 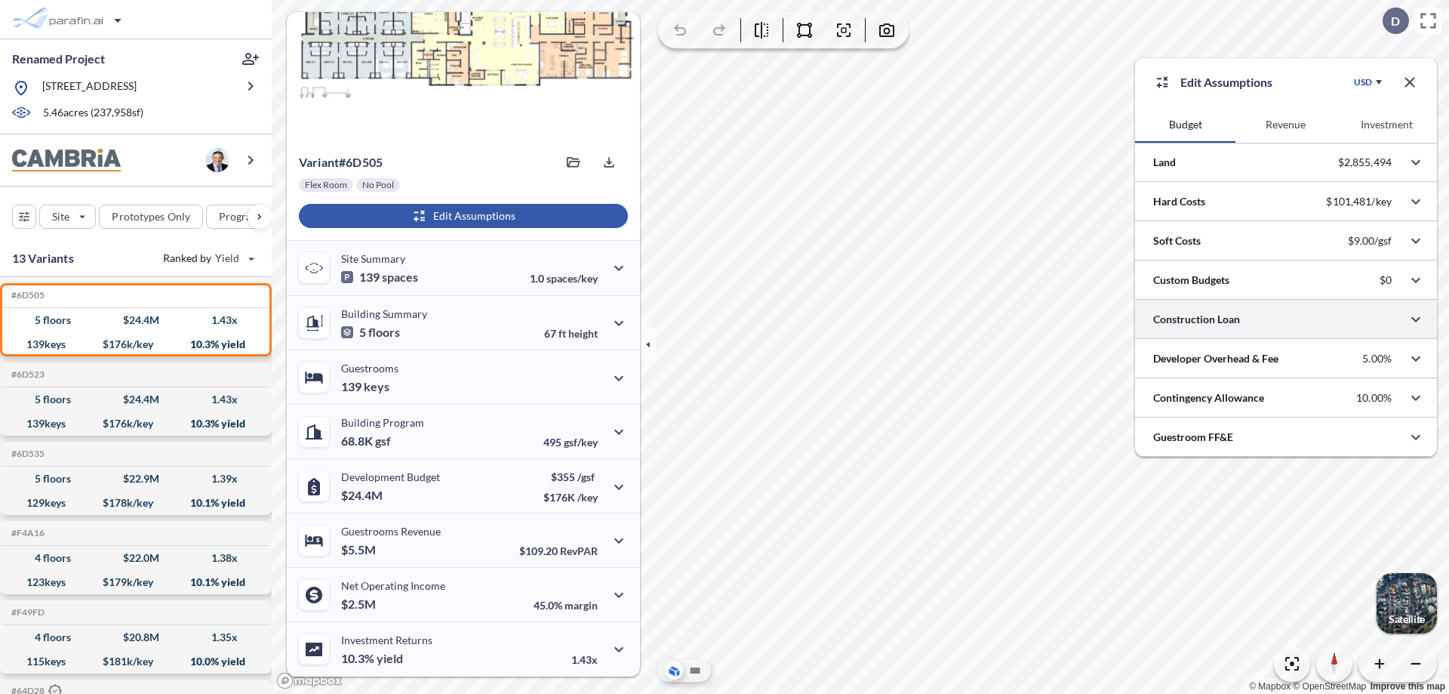 I want to click on p: No Pool, so click(x=378, y=185).